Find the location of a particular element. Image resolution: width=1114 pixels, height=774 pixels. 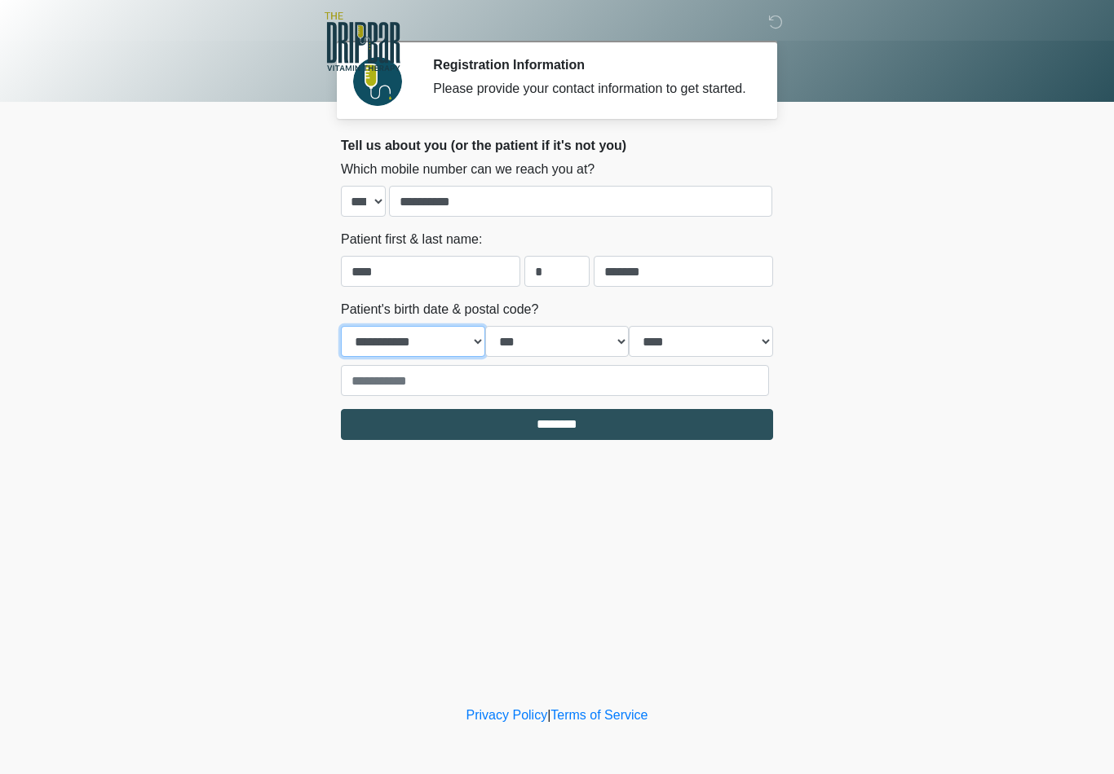

label: Which mobile number can we reach you at? is located at coordinates (467, 170).